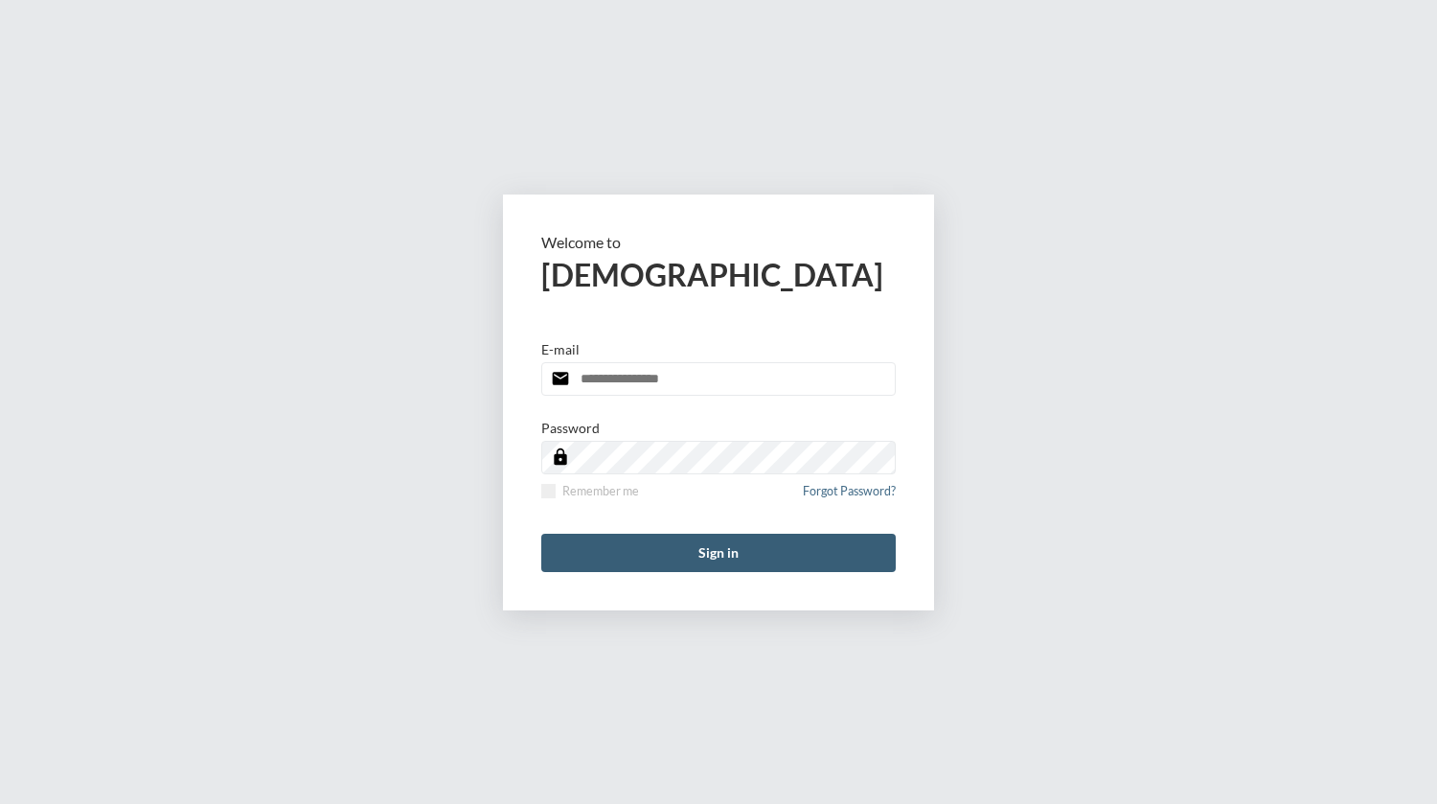 The image size is (1437, 804). I want to click on p: Password, so click(570, 427).